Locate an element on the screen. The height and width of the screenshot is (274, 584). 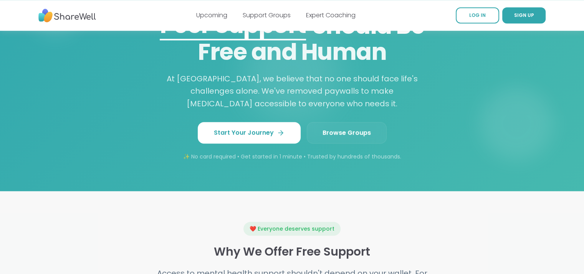
span: Start Your Journey is located at coordinates (249, 133).